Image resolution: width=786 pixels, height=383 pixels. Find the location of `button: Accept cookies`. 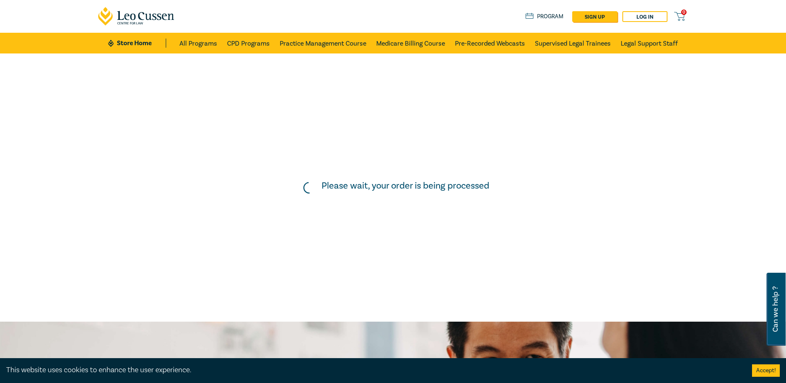

button: Accept cookies is located at coordinates (766, 370).